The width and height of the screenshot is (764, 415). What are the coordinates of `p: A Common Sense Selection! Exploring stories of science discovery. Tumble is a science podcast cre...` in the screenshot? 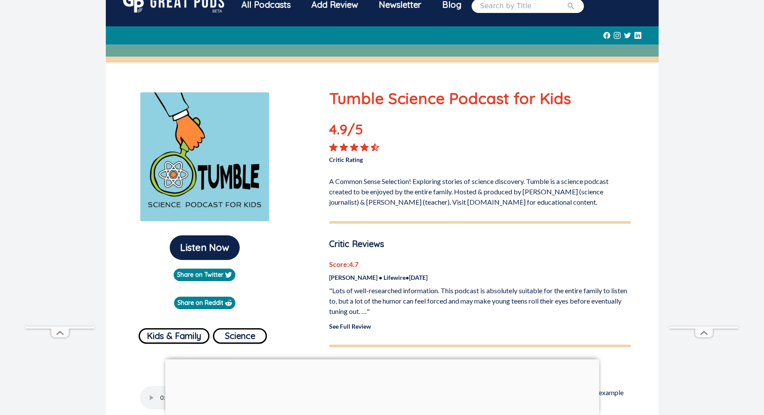 It's located at (480, 190).